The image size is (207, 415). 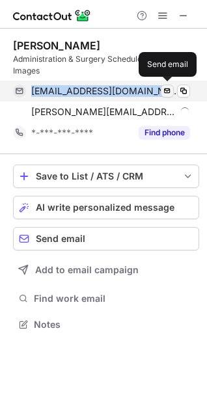 What do you see at coordinates (164, 133) in the screenshot?
I see `button: Reveal Button` at bounding box center [164, 133].